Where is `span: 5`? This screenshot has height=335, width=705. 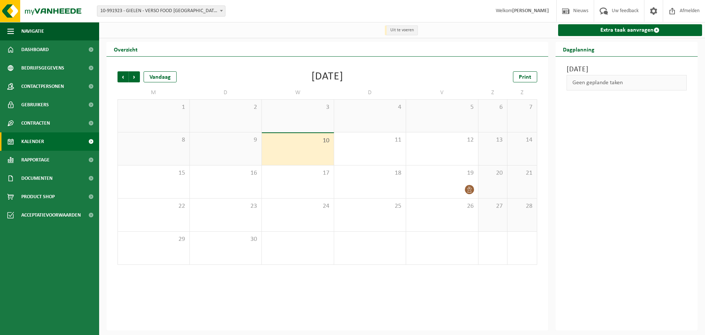
span: 5 is located at coordinates (442, 107).